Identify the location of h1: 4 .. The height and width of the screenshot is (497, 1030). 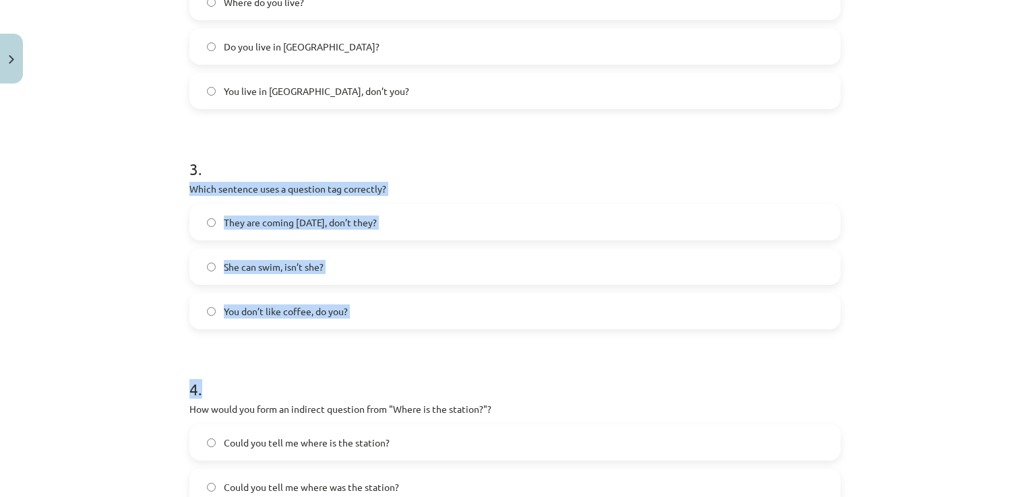
(515, 377).